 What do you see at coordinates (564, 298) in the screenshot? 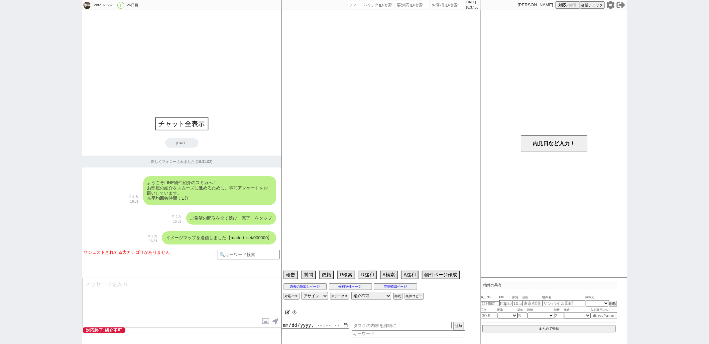
I see `span: 物件名` at bounding box center [564, 298].